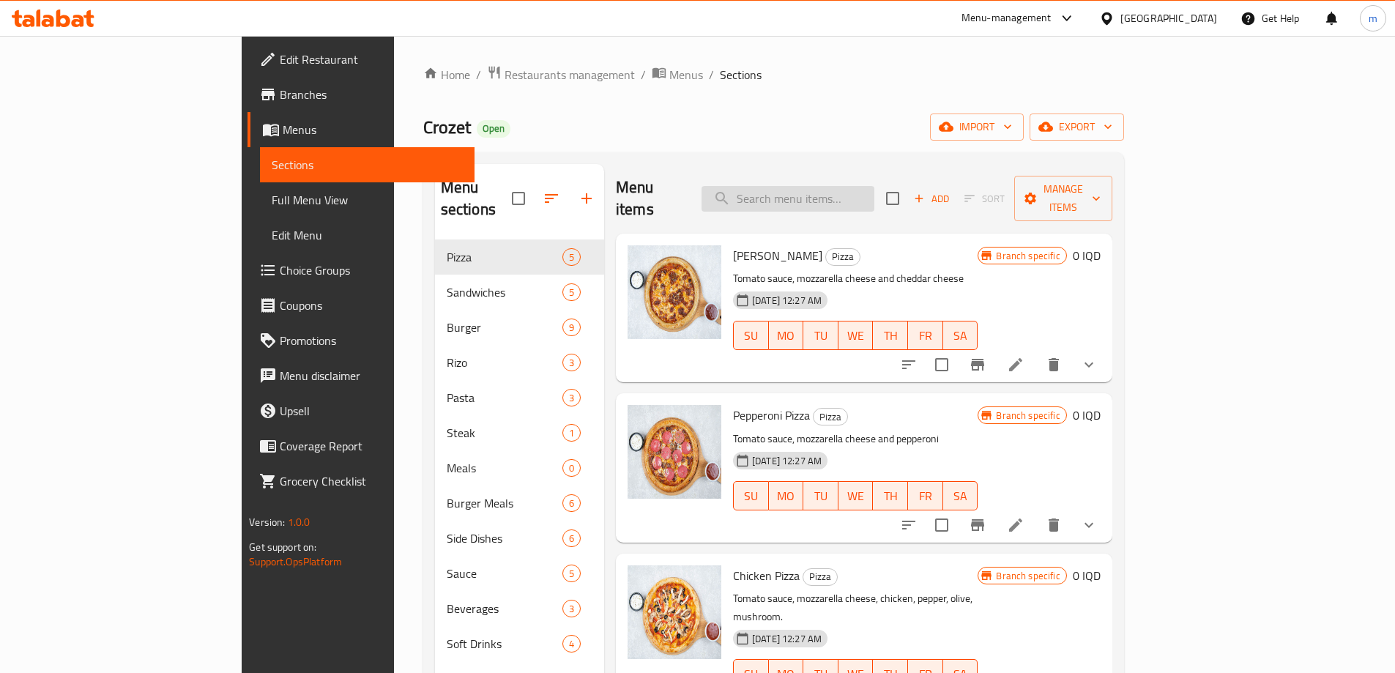 The height and width of the screenshot is (673, 1395). I want to click on span: 5, so click(571, 292).